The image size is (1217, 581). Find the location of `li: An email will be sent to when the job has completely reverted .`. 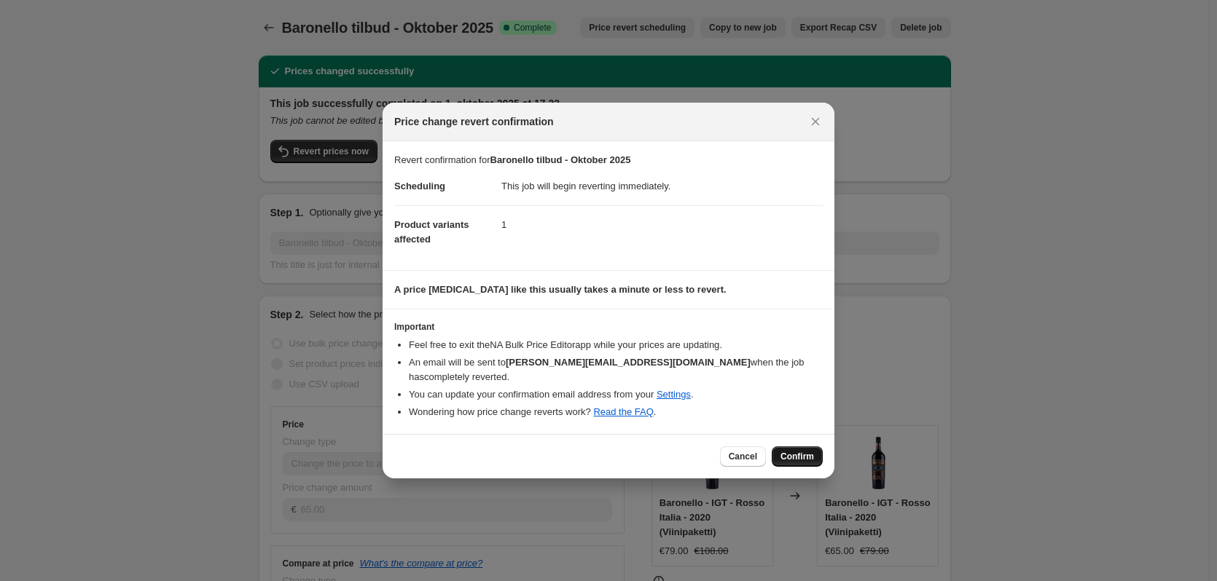

li: An email will be sent to when the job has completely reverted . is located at coordinates (616, 370).